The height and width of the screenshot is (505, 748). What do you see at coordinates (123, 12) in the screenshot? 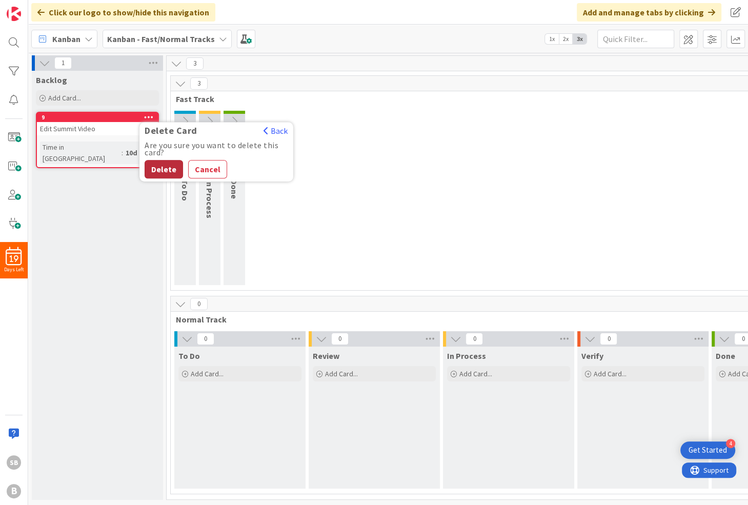
I see `div: Click our logo to show/hide this navigation` at bounding box center [123, 12].